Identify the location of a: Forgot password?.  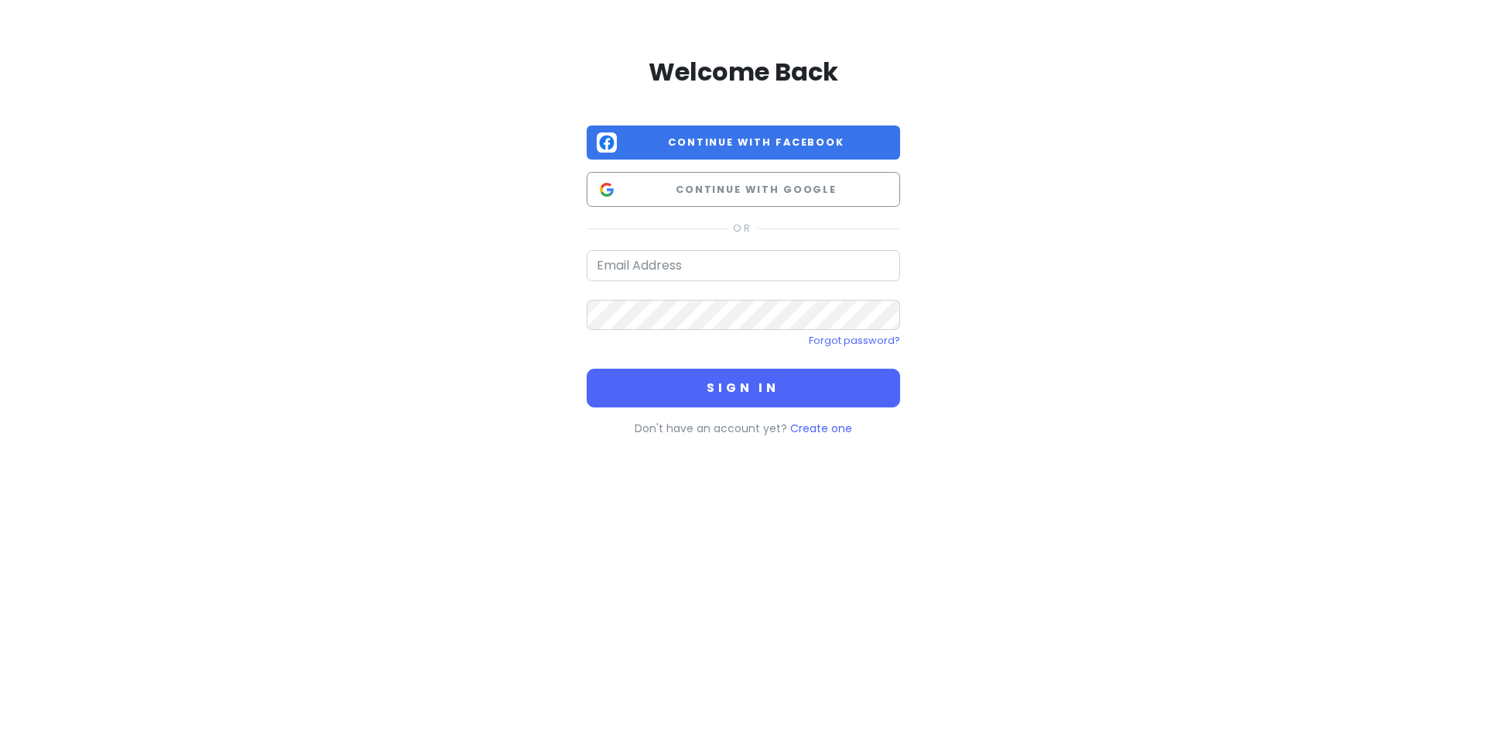
(855, 340).